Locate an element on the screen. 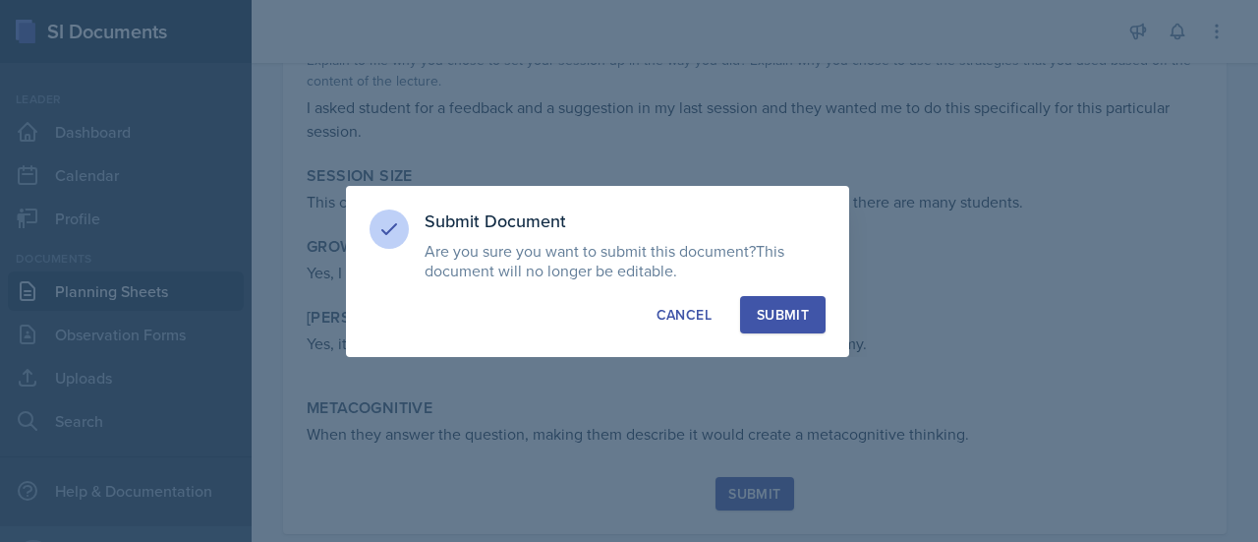 This screenshot has width=1258, height=542. button: Submit is located at coordinates (783, 315).